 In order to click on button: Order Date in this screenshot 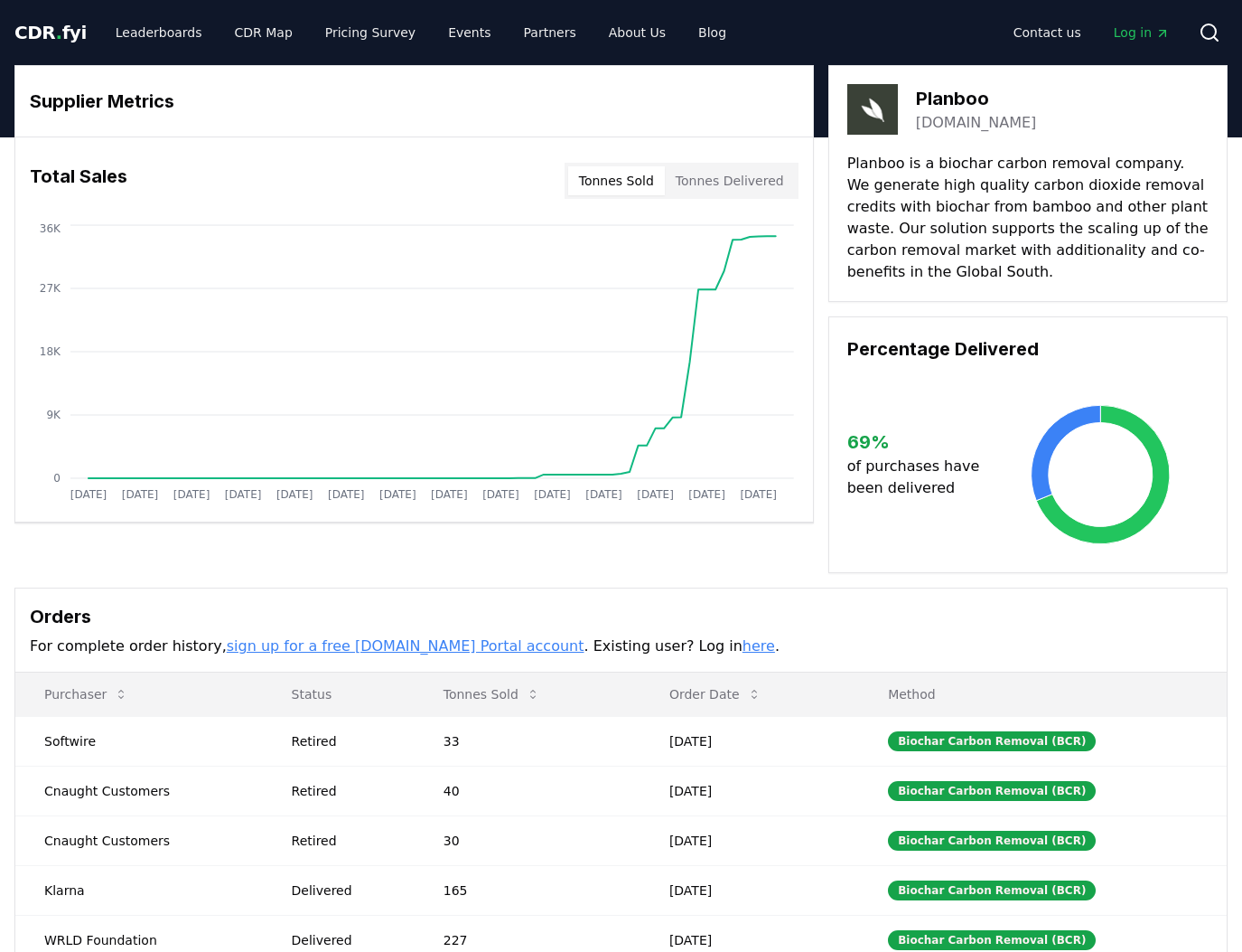, I will do `click(716, 694)`.